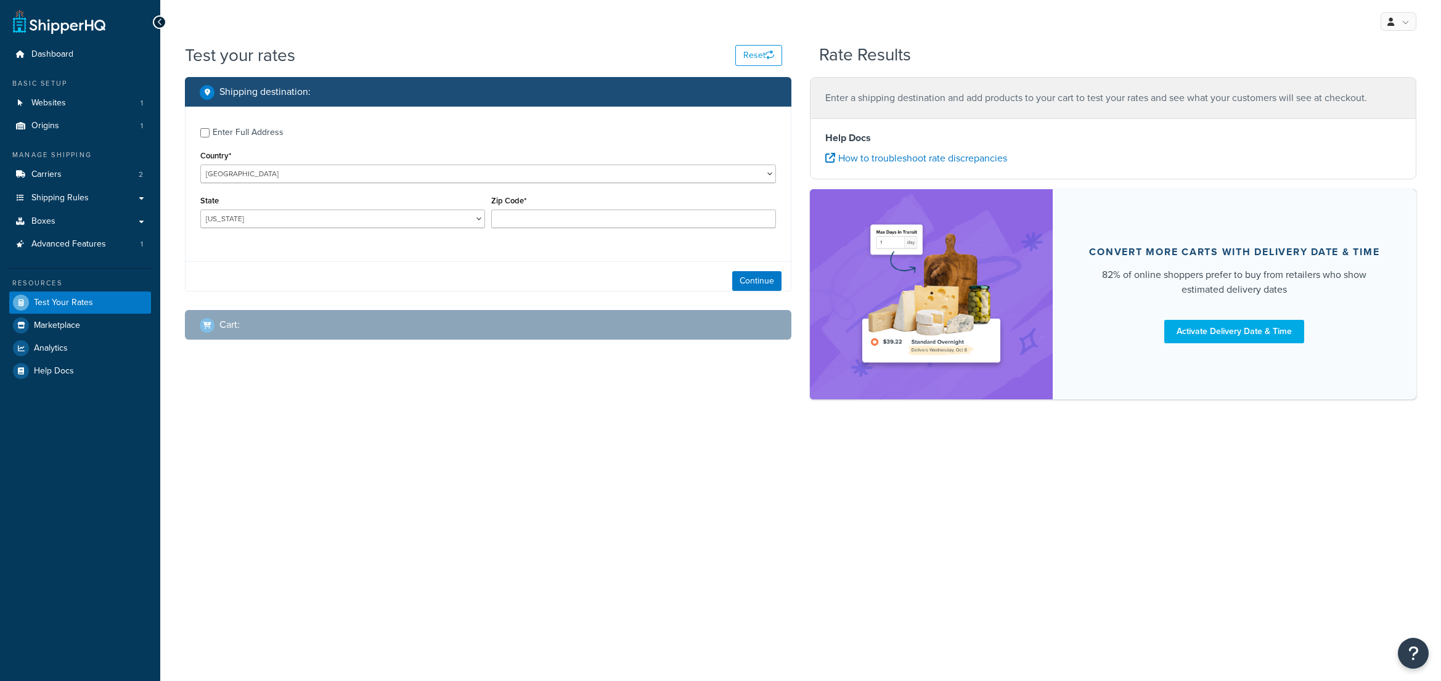 This screenshot has height=681, width=1441. I want to click on a: Shipping Rules, so click(80, 198).